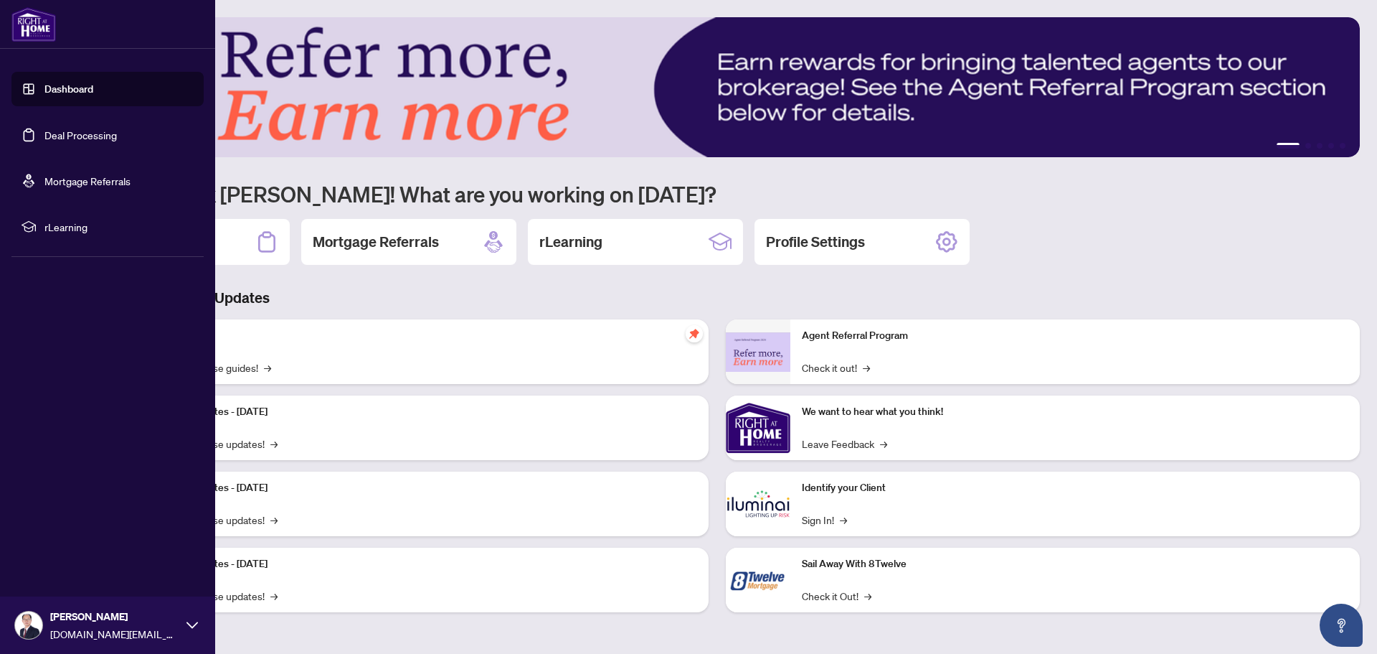  What do you see at coordinates (758, 428) in the screenshot?
I see `img: We want to hear what you think!` at bounding box center [758, 428].